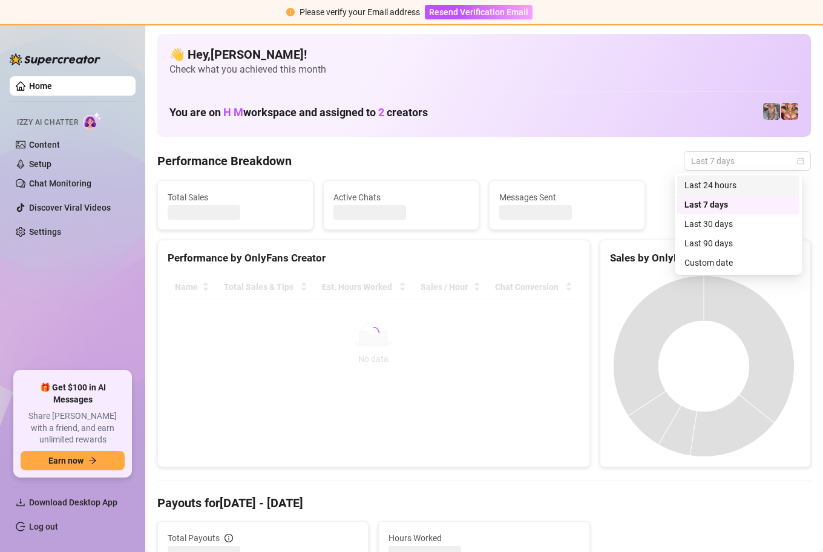  I want to click on img: pennylondon, so click(790, 111).